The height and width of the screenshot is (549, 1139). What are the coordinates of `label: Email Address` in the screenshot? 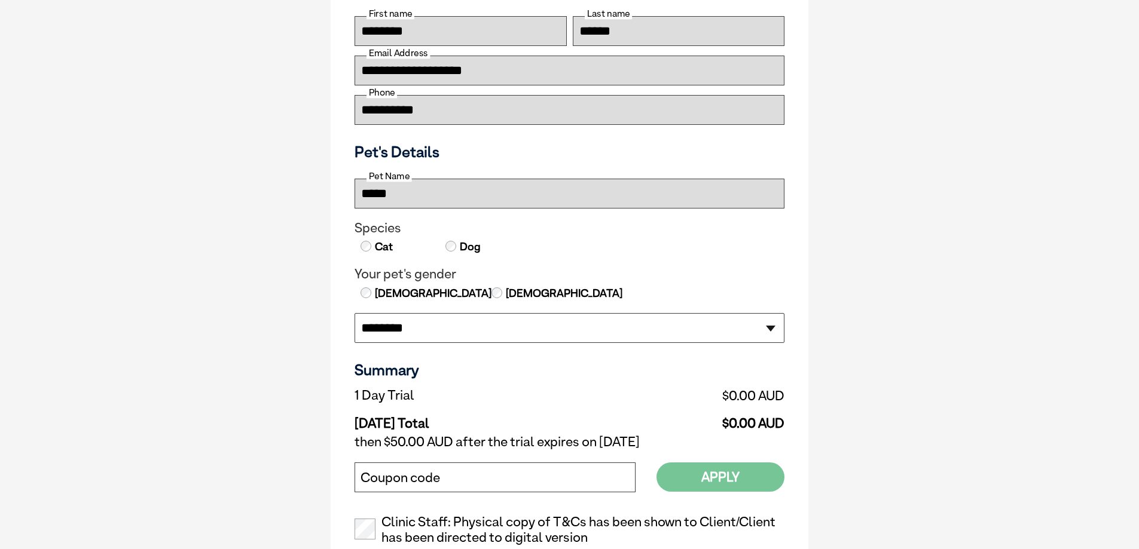 It's located at (398, 53).